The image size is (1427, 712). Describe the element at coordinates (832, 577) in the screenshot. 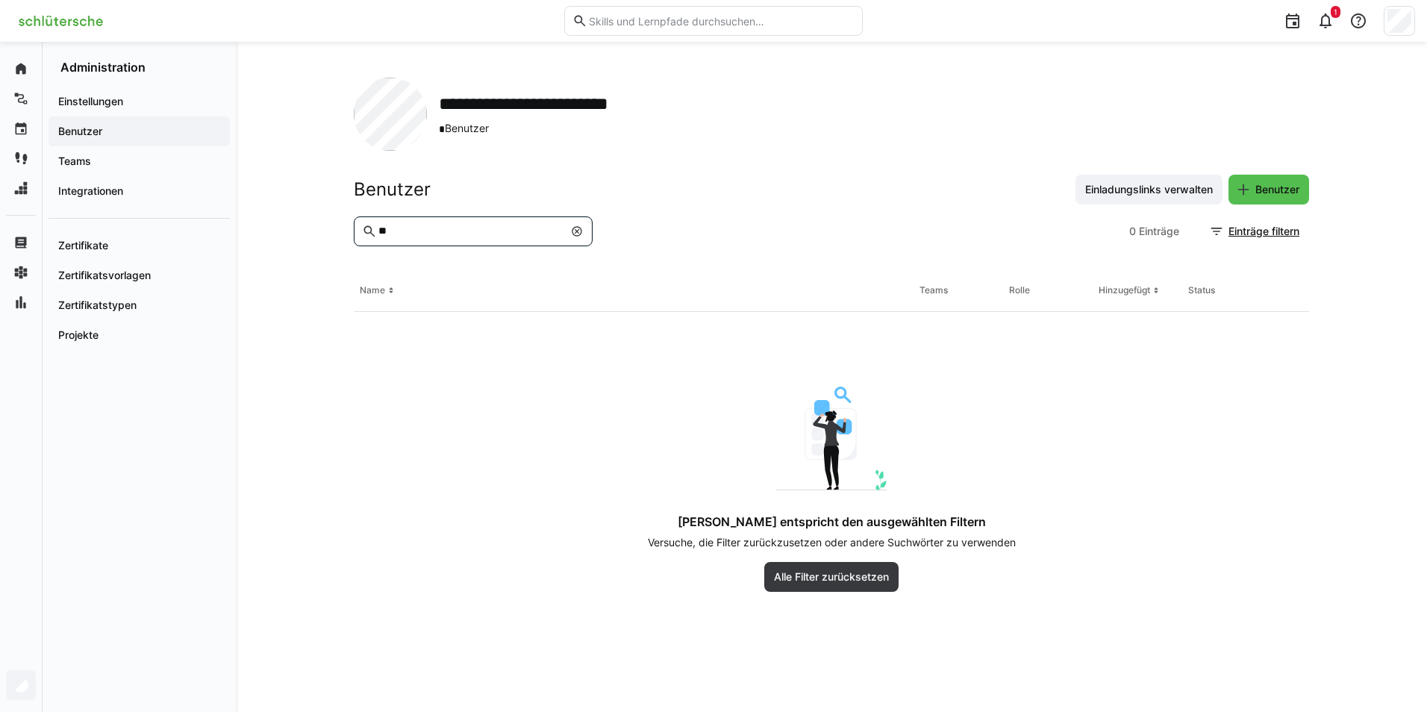

I see `span: Alle Filter zurücksetzen` at that location.